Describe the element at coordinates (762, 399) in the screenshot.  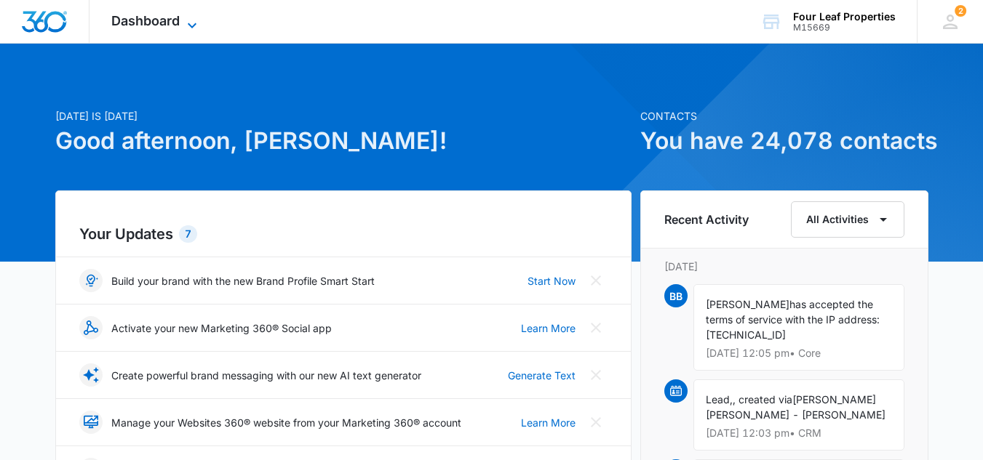
I see `span: , created via` at that location.